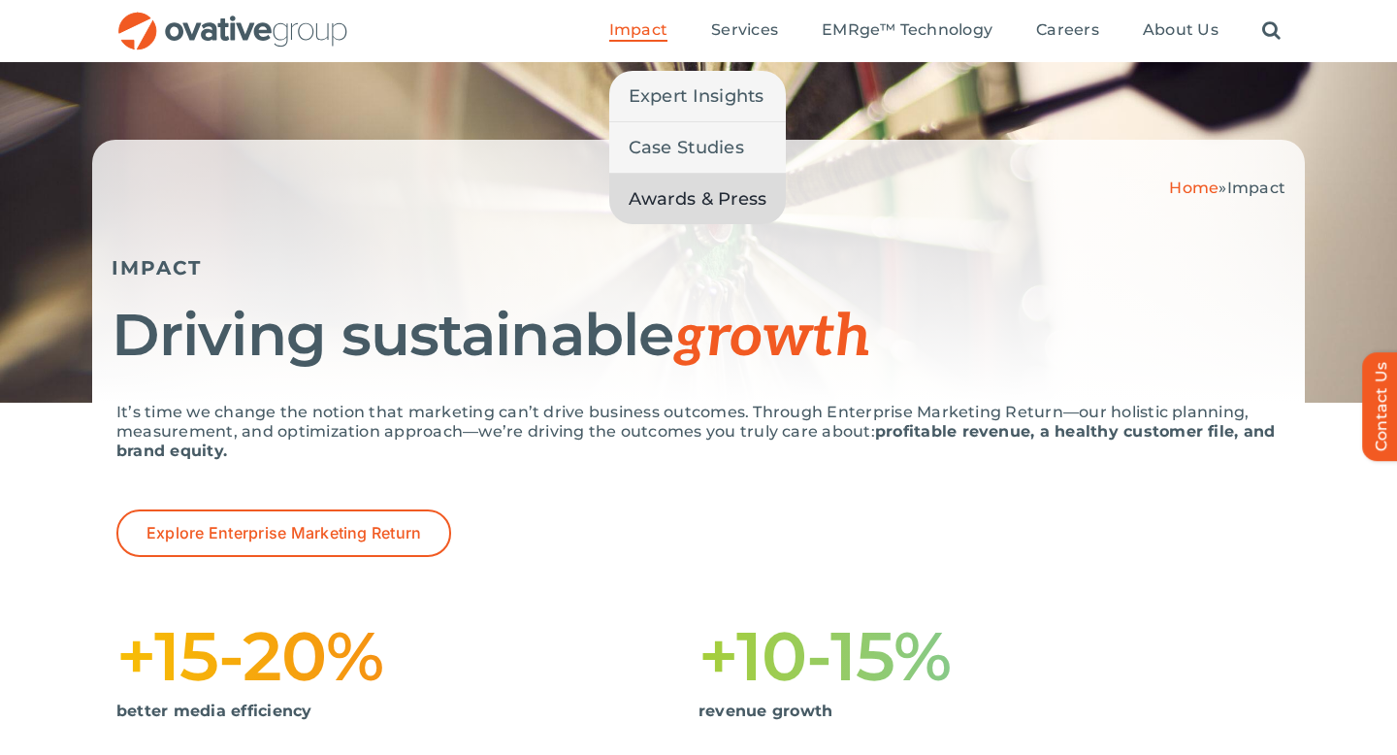 The image size is (1397, 755). Describe the element at coordinates (696, 441) in the screenshot. I see `strong: profitable revenue, a healthy customer file, and brand equity.` at that location.